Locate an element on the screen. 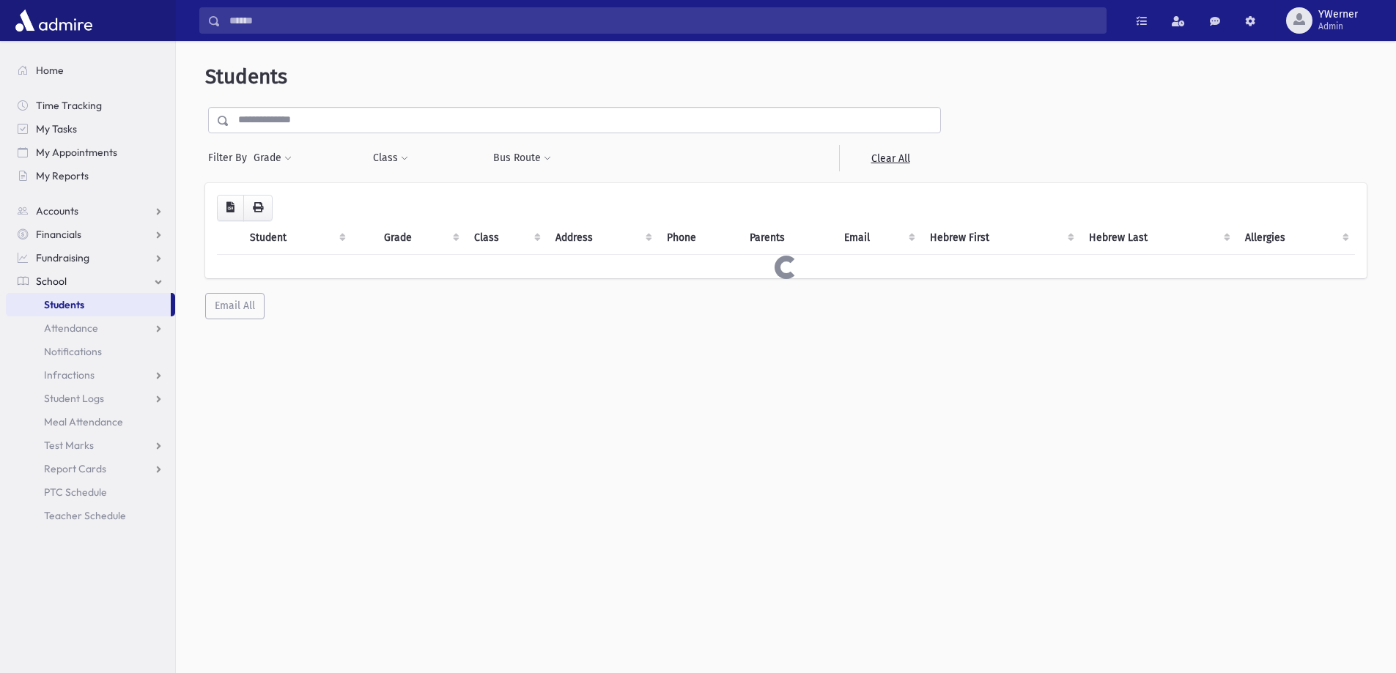 This screenshot has width=1396, height=673. th: Allergies is located at coordinates (1295, 238).